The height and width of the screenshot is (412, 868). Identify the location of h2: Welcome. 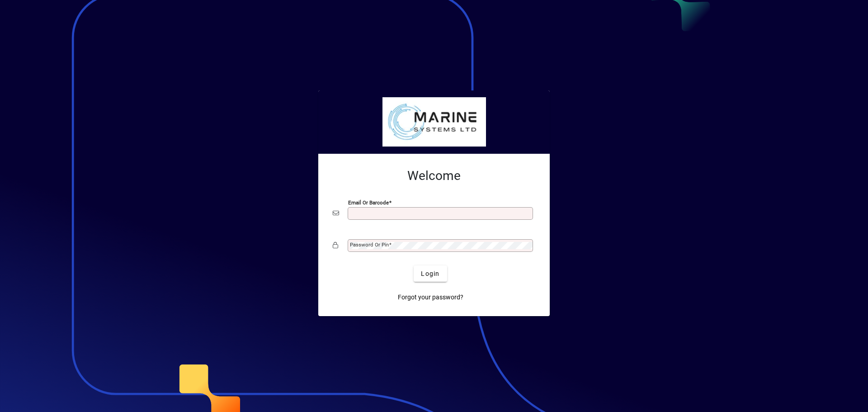
(434, 176).